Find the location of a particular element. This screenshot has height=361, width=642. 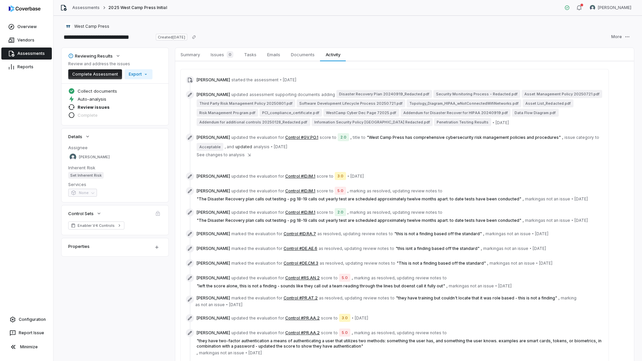

button: Control Sets is located at coordinates (85, 213).